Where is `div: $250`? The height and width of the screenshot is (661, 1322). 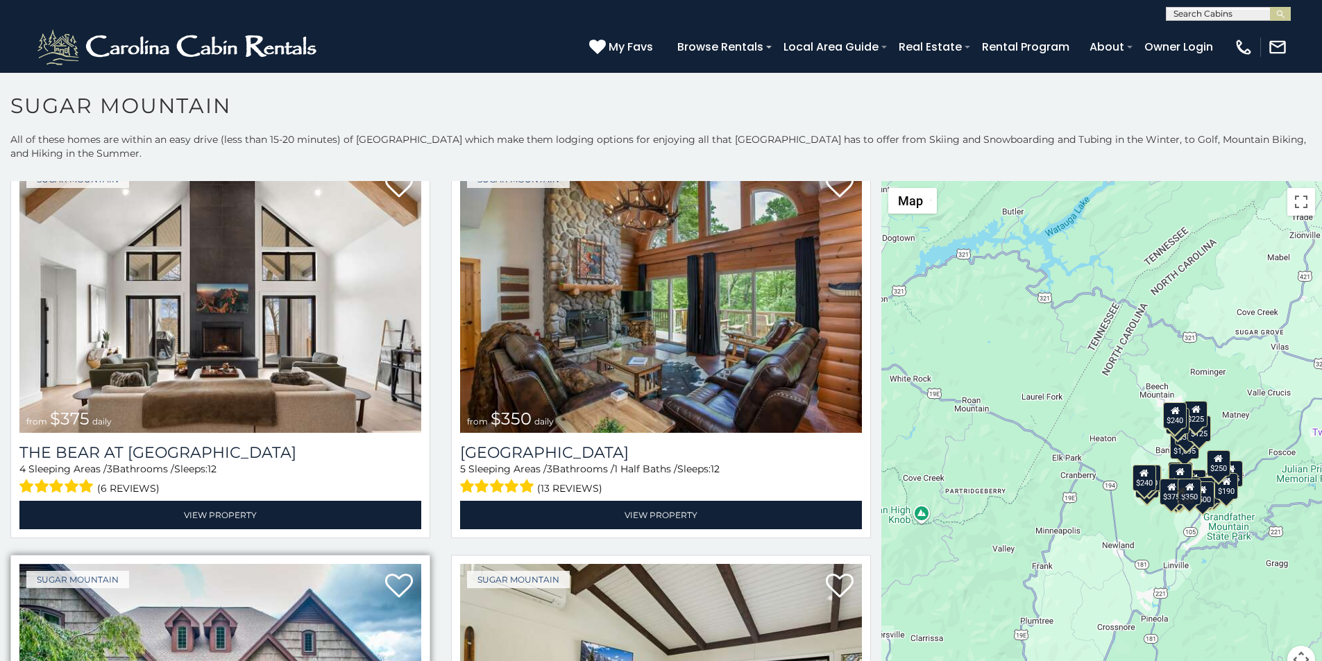
div: $250 is located at coordinates (1219, 464).